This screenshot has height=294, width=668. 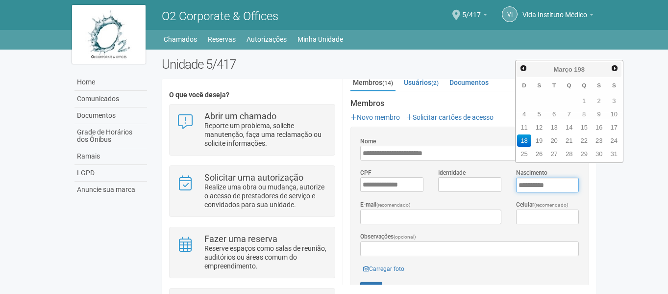 What do you see at coordinates (384, 269) in the screenshot?
I see `a: Carregar foto` at bounding box center [384, 269].